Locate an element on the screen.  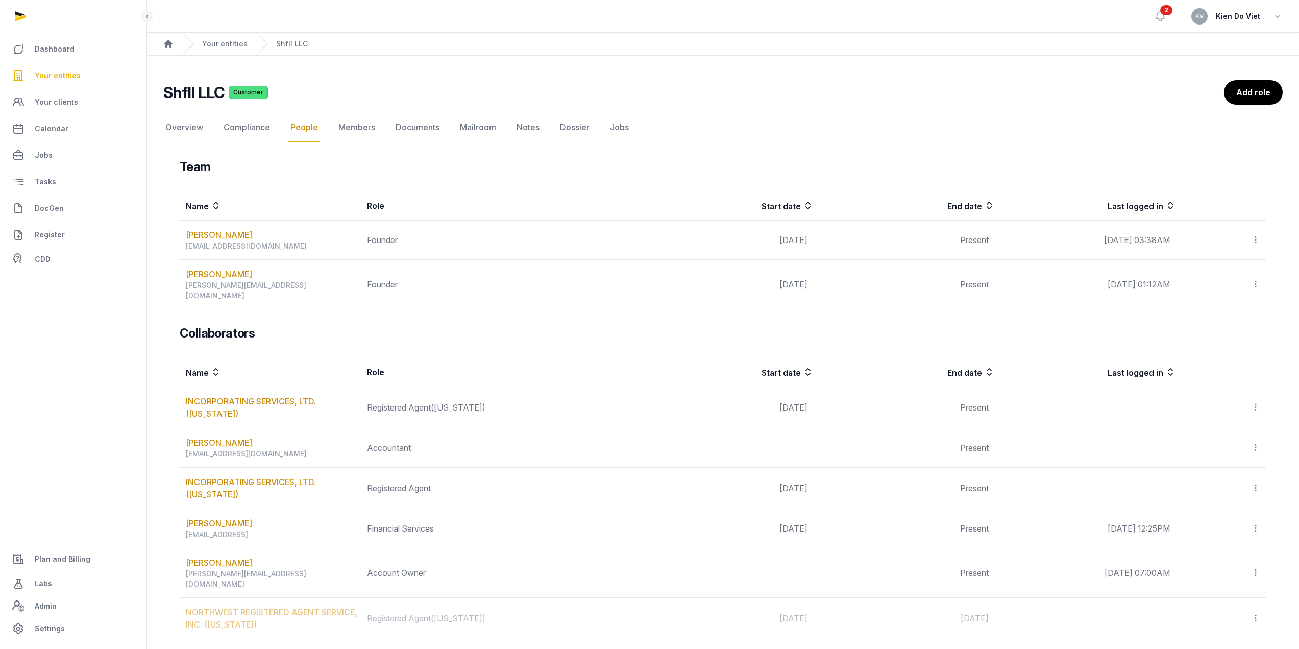
span: Admin is located at coordinates (45, 606).